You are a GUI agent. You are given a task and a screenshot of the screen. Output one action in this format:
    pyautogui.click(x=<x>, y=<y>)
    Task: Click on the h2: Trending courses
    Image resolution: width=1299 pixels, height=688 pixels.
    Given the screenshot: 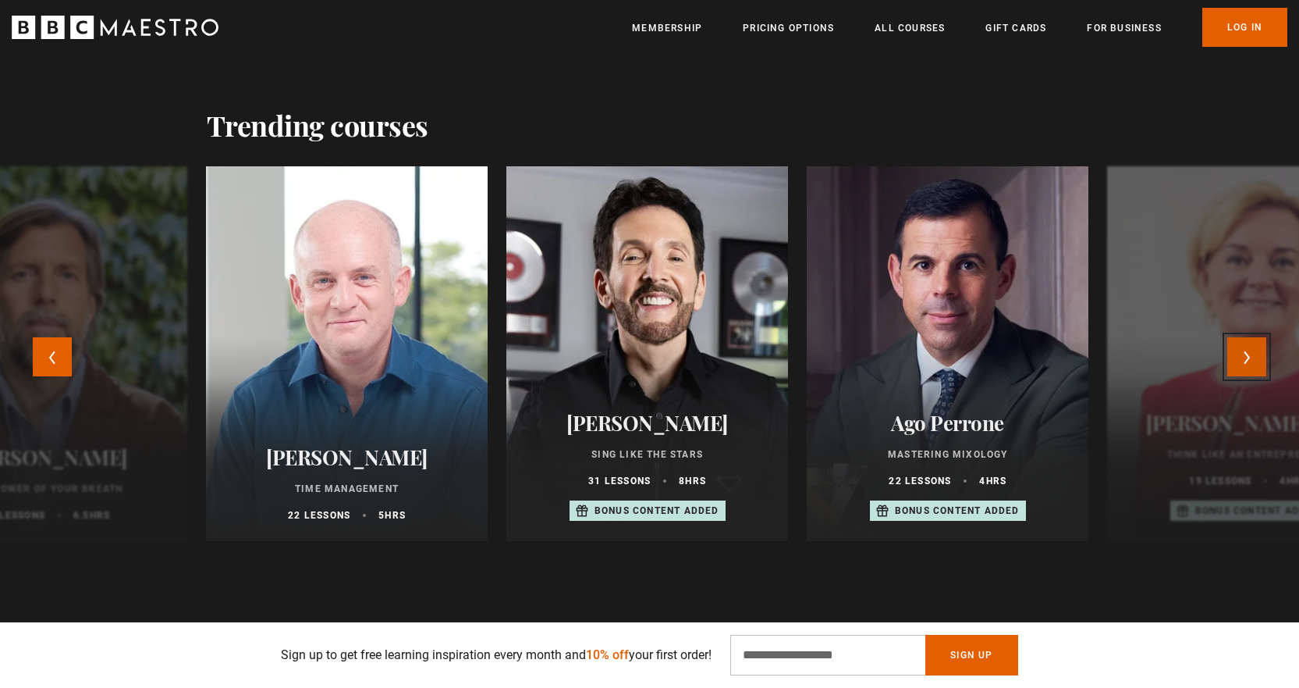 What is the action you would take?
    pyautogui.click(x=318, y=125)
    